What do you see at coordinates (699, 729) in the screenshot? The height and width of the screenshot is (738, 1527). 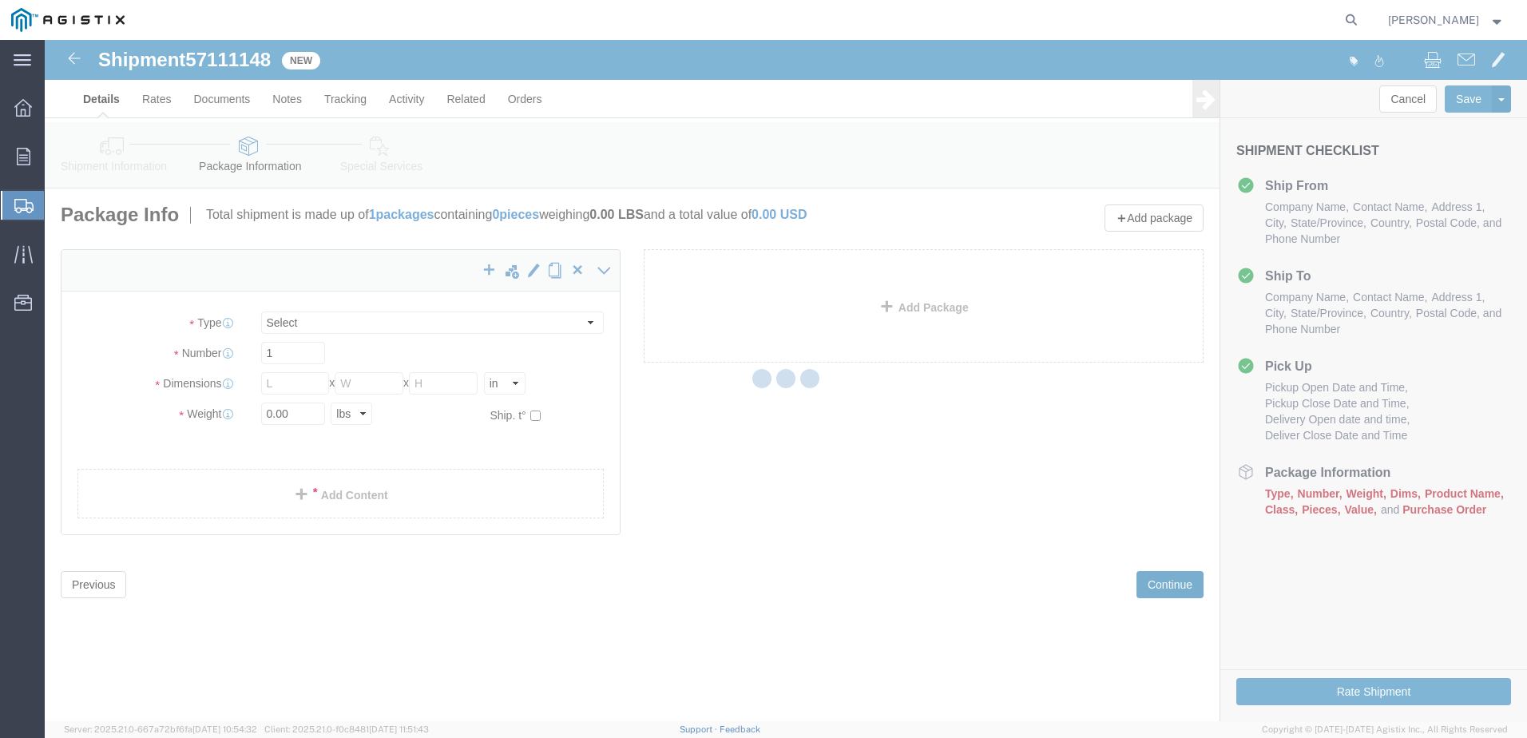 I see `a: Support` at bounding box center [699, 729].